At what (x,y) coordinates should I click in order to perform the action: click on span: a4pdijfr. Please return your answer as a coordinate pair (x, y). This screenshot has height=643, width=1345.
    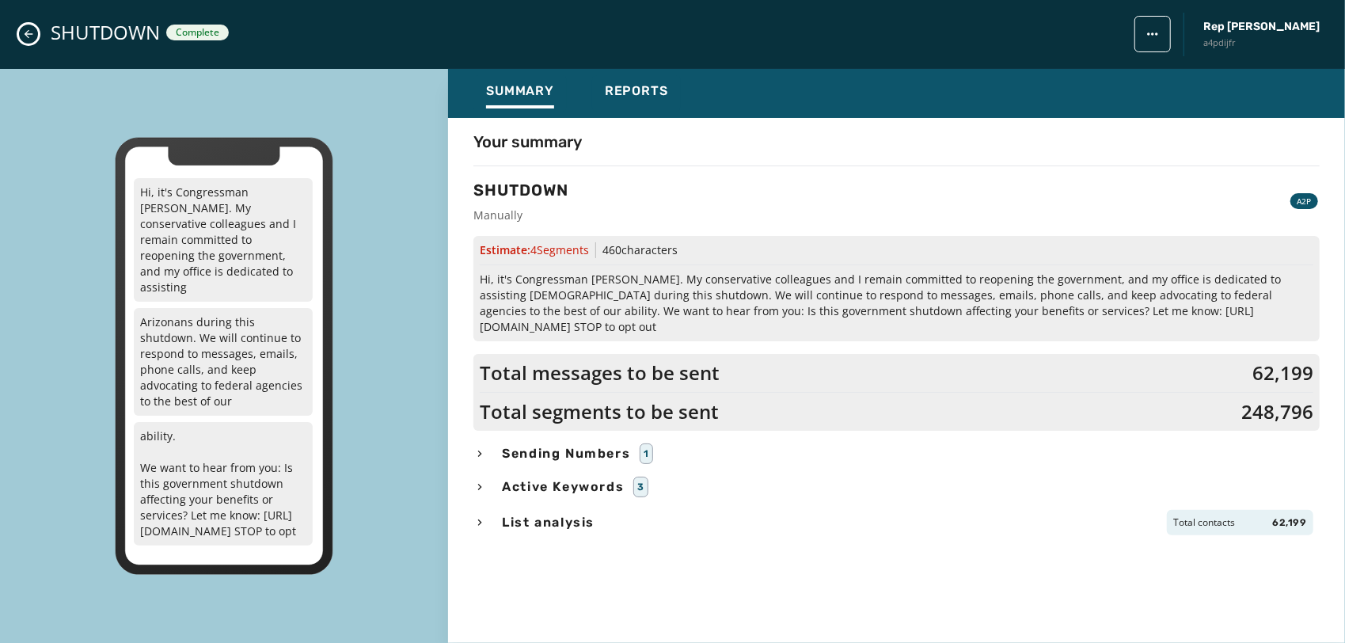
    Looking at the image, I should click on (1261, 43).